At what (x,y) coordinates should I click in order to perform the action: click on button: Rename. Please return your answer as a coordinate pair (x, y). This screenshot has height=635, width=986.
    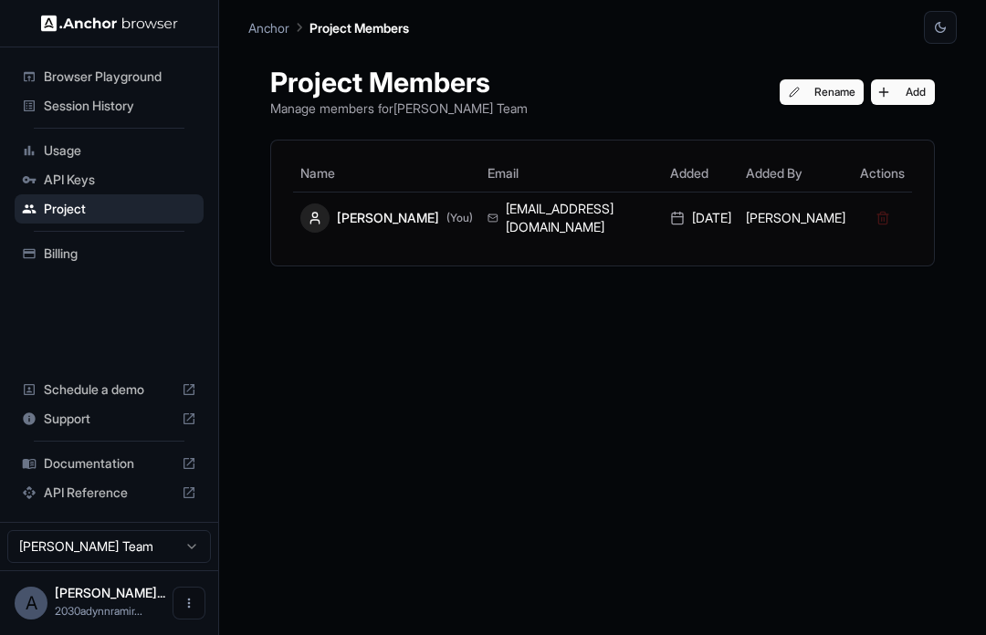
    Looking at the image, I should click on (822, 92).